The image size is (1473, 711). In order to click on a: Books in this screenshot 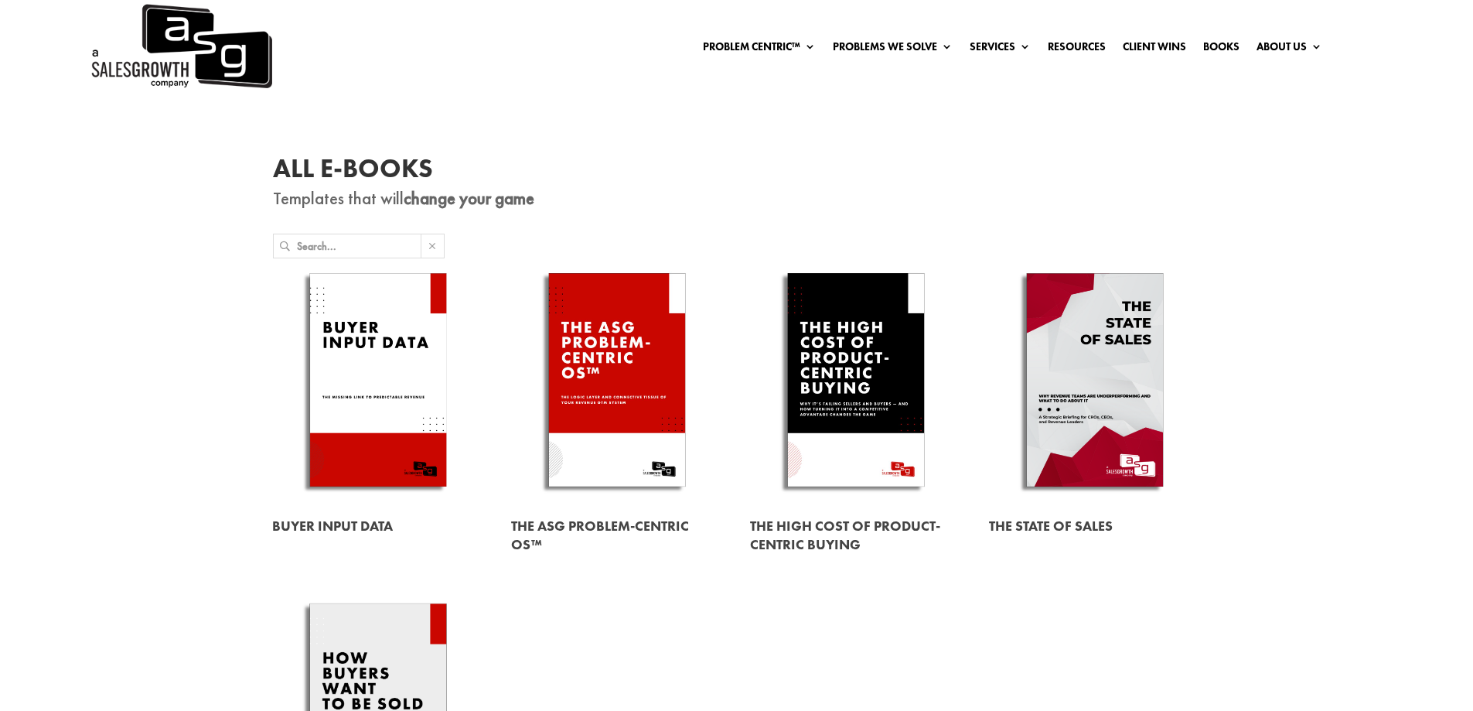, I will do `click(1221, 49)`.